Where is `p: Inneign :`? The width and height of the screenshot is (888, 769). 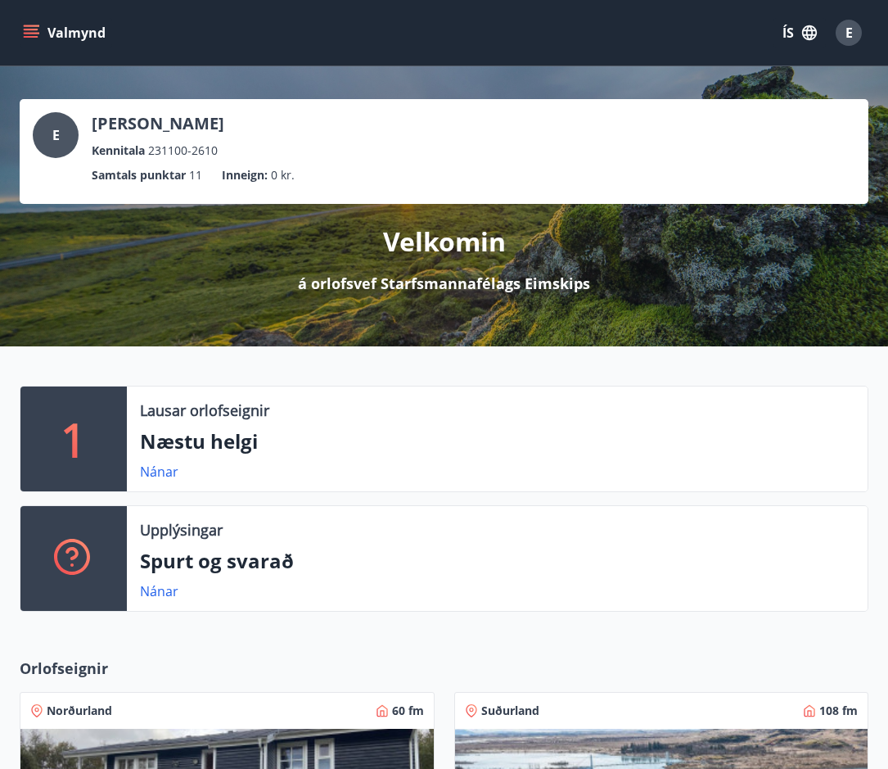 p: Inneign : is located at coordinates (245, 175).